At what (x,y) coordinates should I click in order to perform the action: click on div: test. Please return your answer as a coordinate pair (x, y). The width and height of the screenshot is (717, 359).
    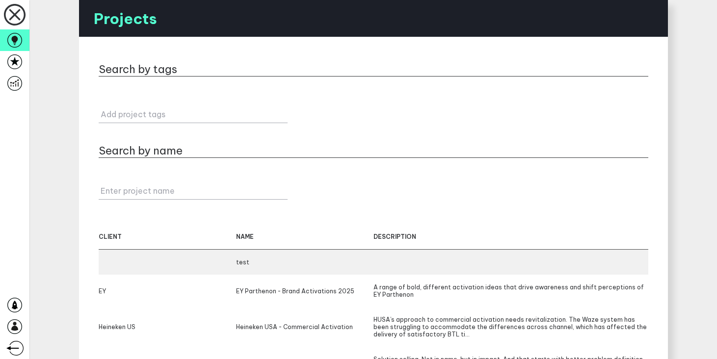
    Looking at the image, I should click on (305, 262).